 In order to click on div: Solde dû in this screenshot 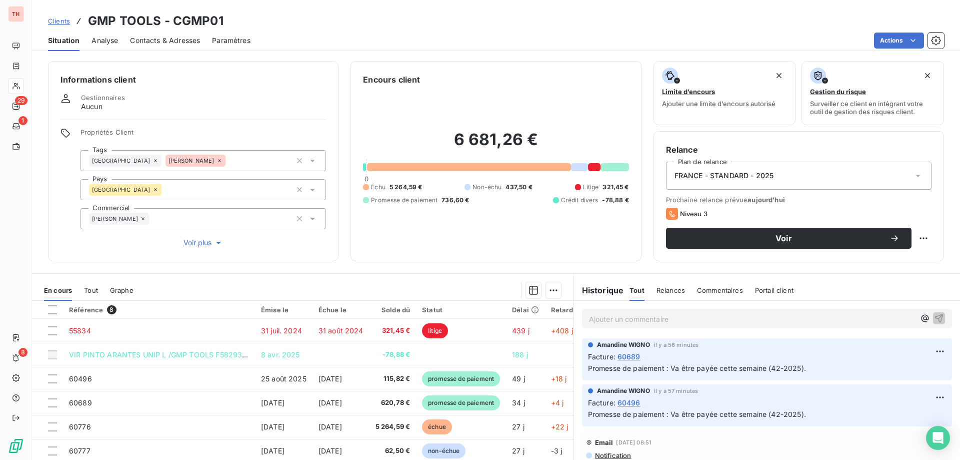, I will do `click(393, 310)`.